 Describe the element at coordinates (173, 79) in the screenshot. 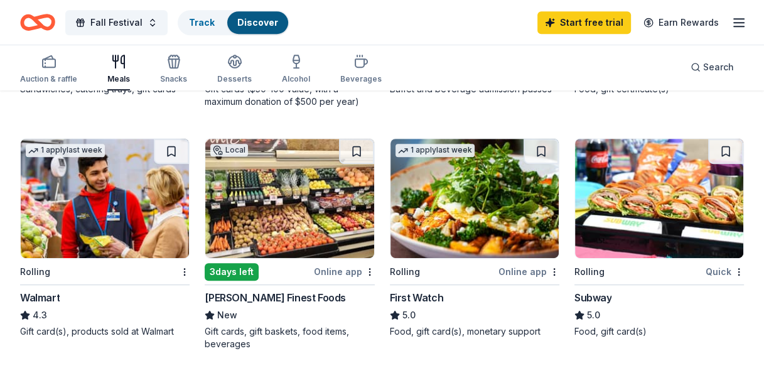

I see `div: Snacks` at that location.